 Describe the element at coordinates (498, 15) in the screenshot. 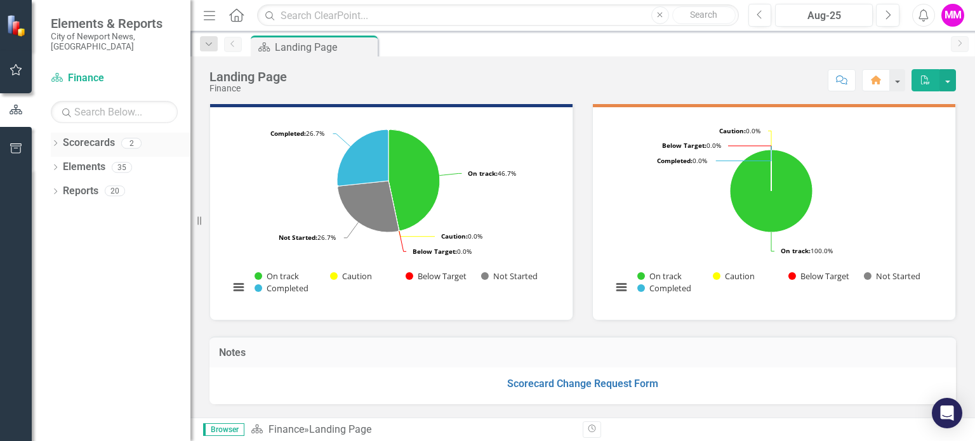

I see `input: Search ClearPoint...` at that location.